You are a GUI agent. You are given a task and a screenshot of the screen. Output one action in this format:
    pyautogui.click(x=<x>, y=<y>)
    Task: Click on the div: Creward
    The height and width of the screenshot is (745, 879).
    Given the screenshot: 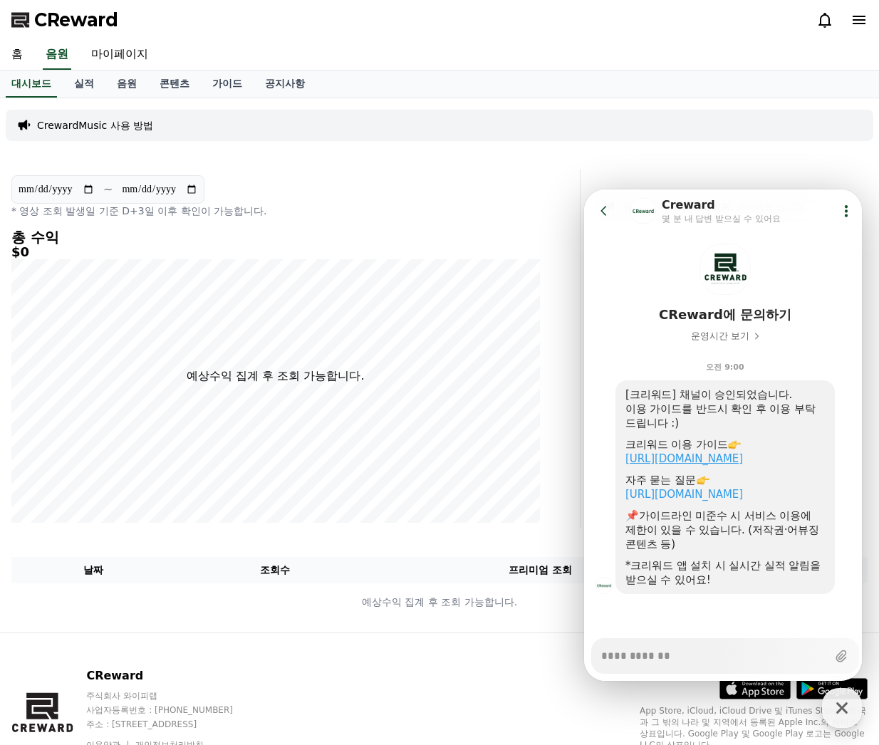 What is the action you would take?
    pyautogui.click(x=104, y=16)
    